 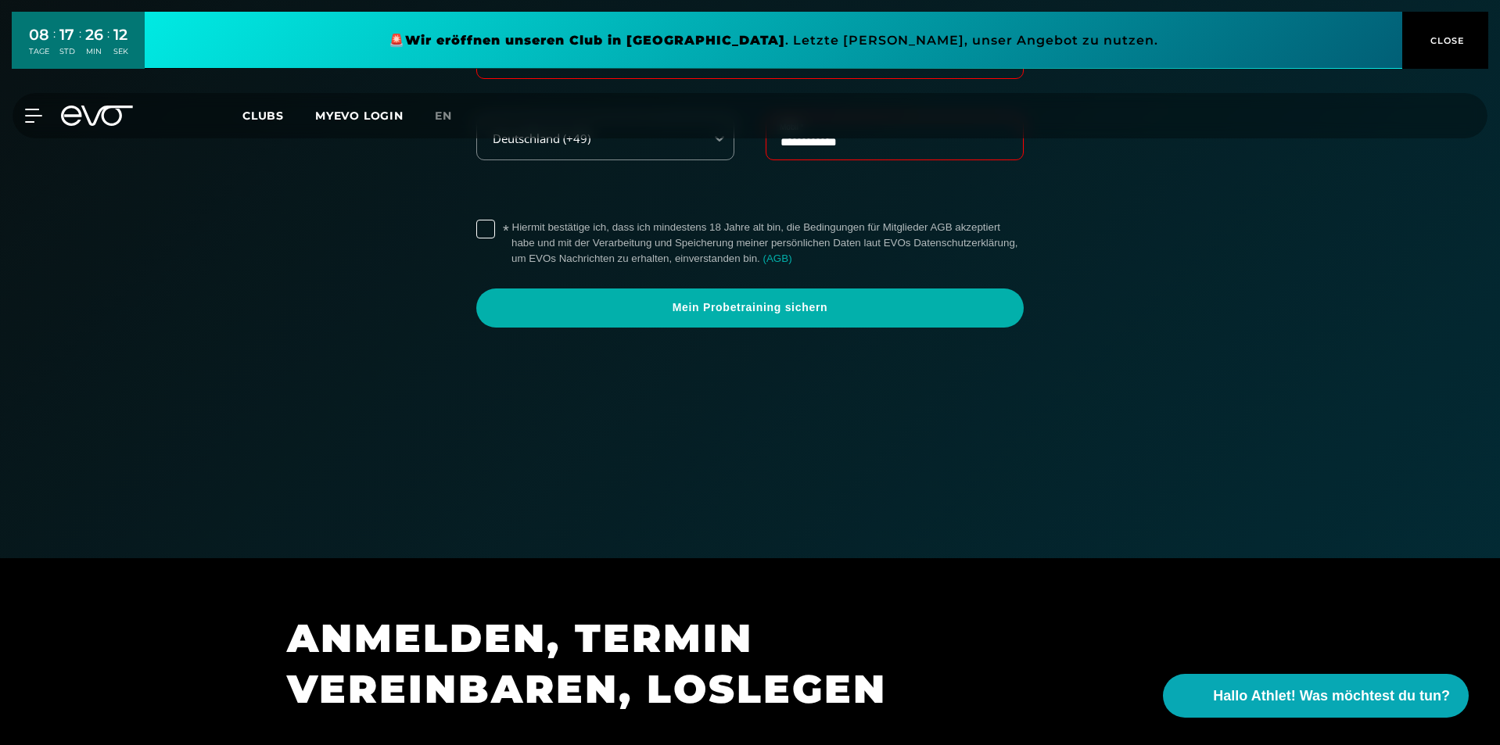 What do you see at coordinates (39, 34) in the screenshot?
I see `div: 08` at bounding box center [39, 34].